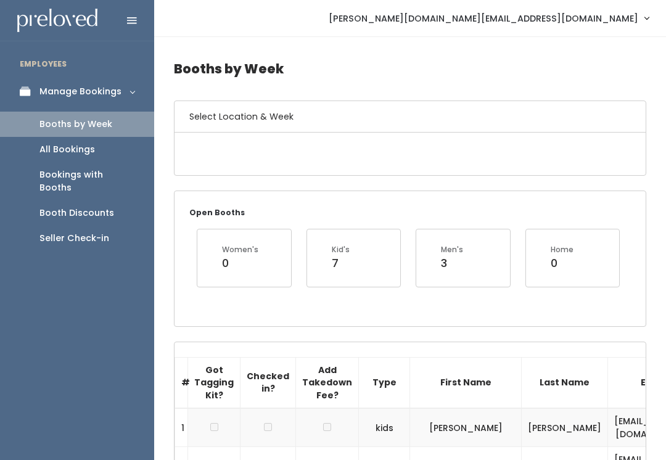  Describe the element at coordinates (76, 124) in the screenshot. I see `div: Booths by Week` at that location.